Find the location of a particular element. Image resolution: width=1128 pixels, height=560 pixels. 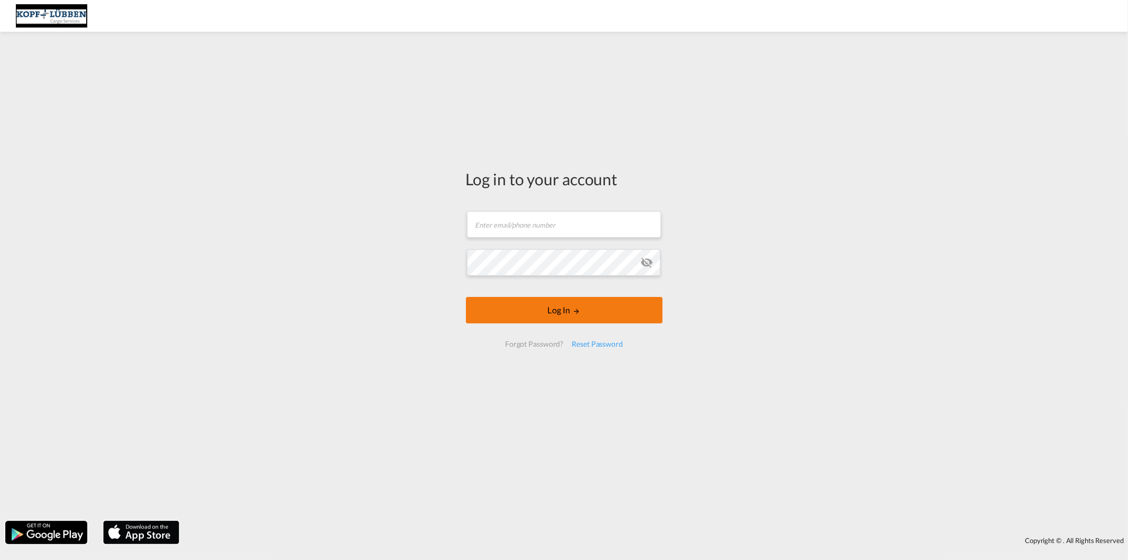

div: Log in to your account is located at coordinates (564, 179).